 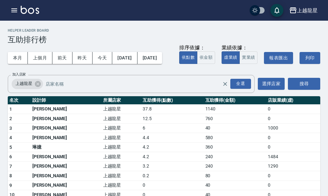 What do you see at coordinates (40, 58) in the screenshot?
I see `button: 上個月` at bounding box center [40, 58].